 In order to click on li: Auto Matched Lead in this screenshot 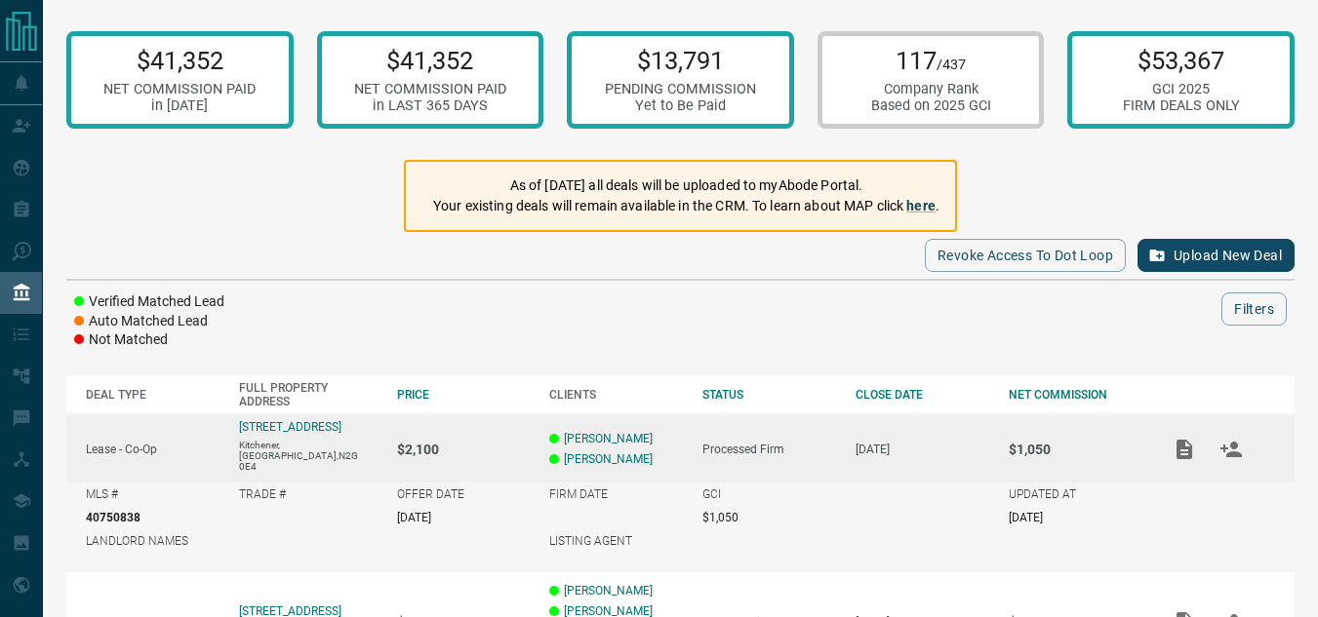, I will do `click(149, 322)`.